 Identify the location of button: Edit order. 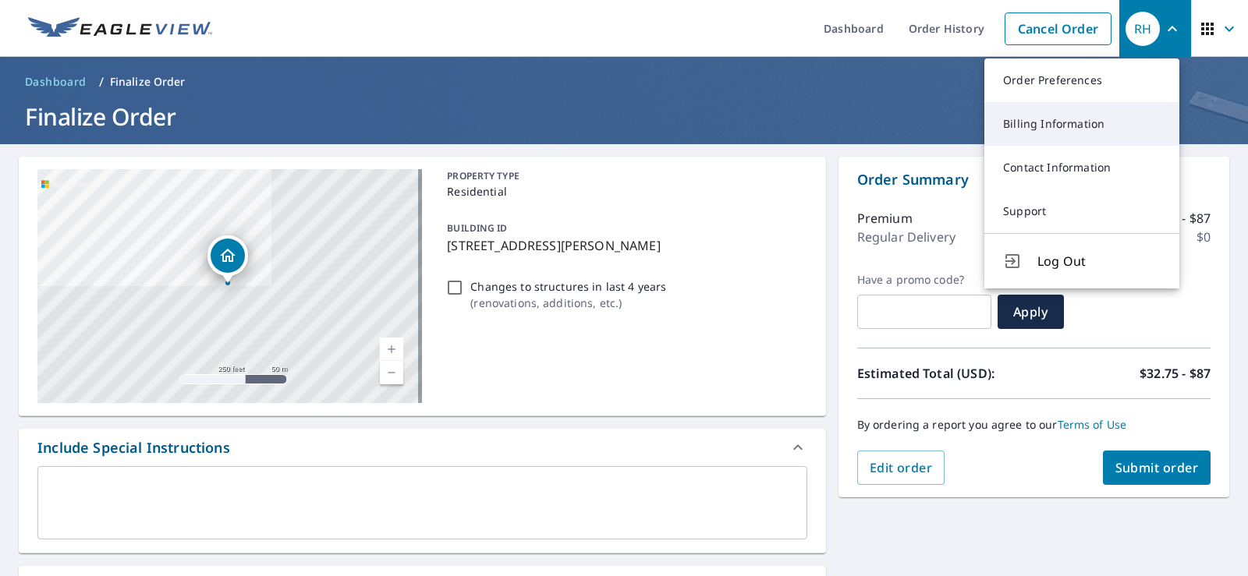
(901, 468).